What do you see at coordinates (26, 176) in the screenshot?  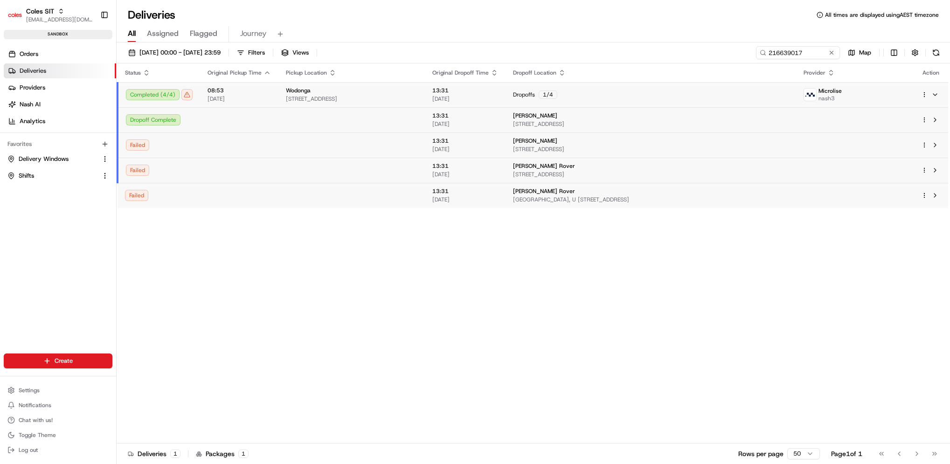 I see `span: Shifts` at bounding box center [26, 176].